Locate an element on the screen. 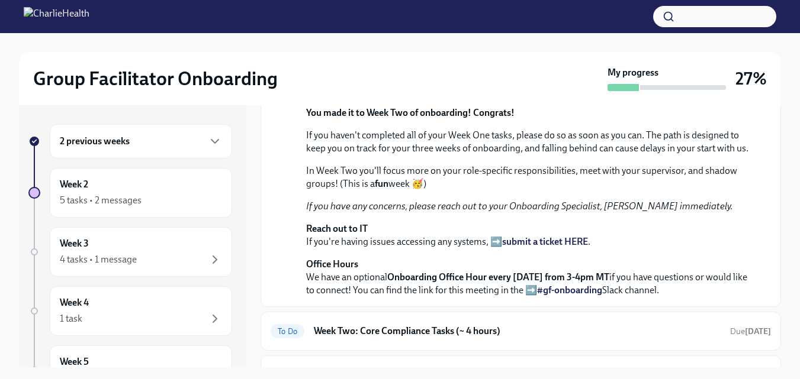  a: Week 41 task is located at coordinates (130, 311).